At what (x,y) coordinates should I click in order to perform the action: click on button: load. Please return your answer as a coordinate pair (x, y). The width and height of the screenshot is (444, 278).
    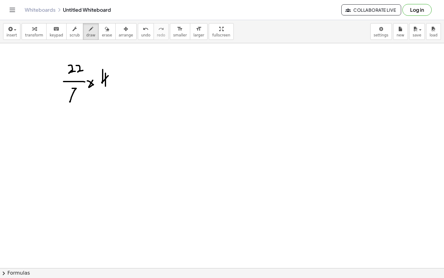
    Looking at the image, I should click on (434, 31).